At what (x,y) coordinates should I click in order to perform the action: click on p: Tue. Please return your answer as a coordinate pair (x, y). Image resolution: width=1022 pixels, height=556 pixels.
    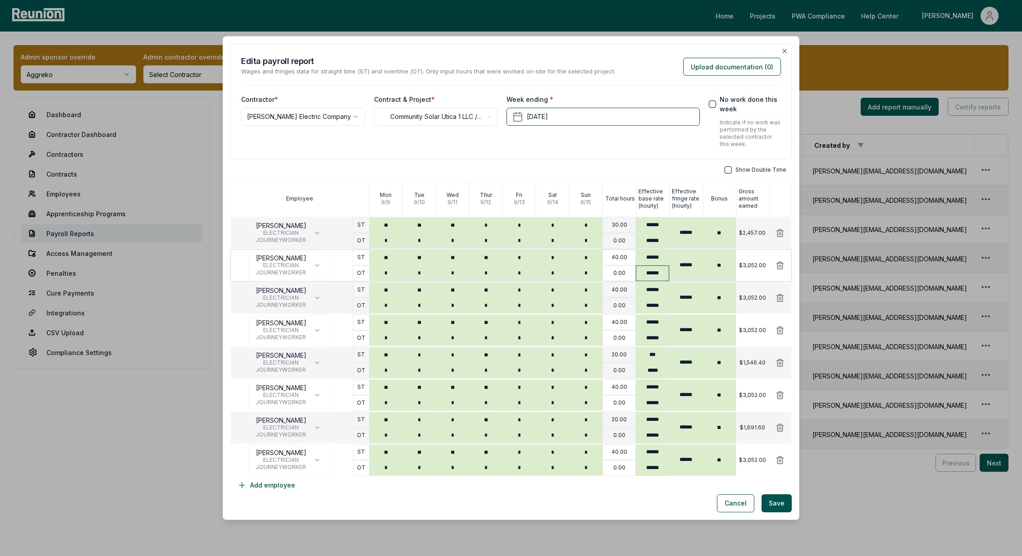
    Looking at the image, I should click on (419, 195).